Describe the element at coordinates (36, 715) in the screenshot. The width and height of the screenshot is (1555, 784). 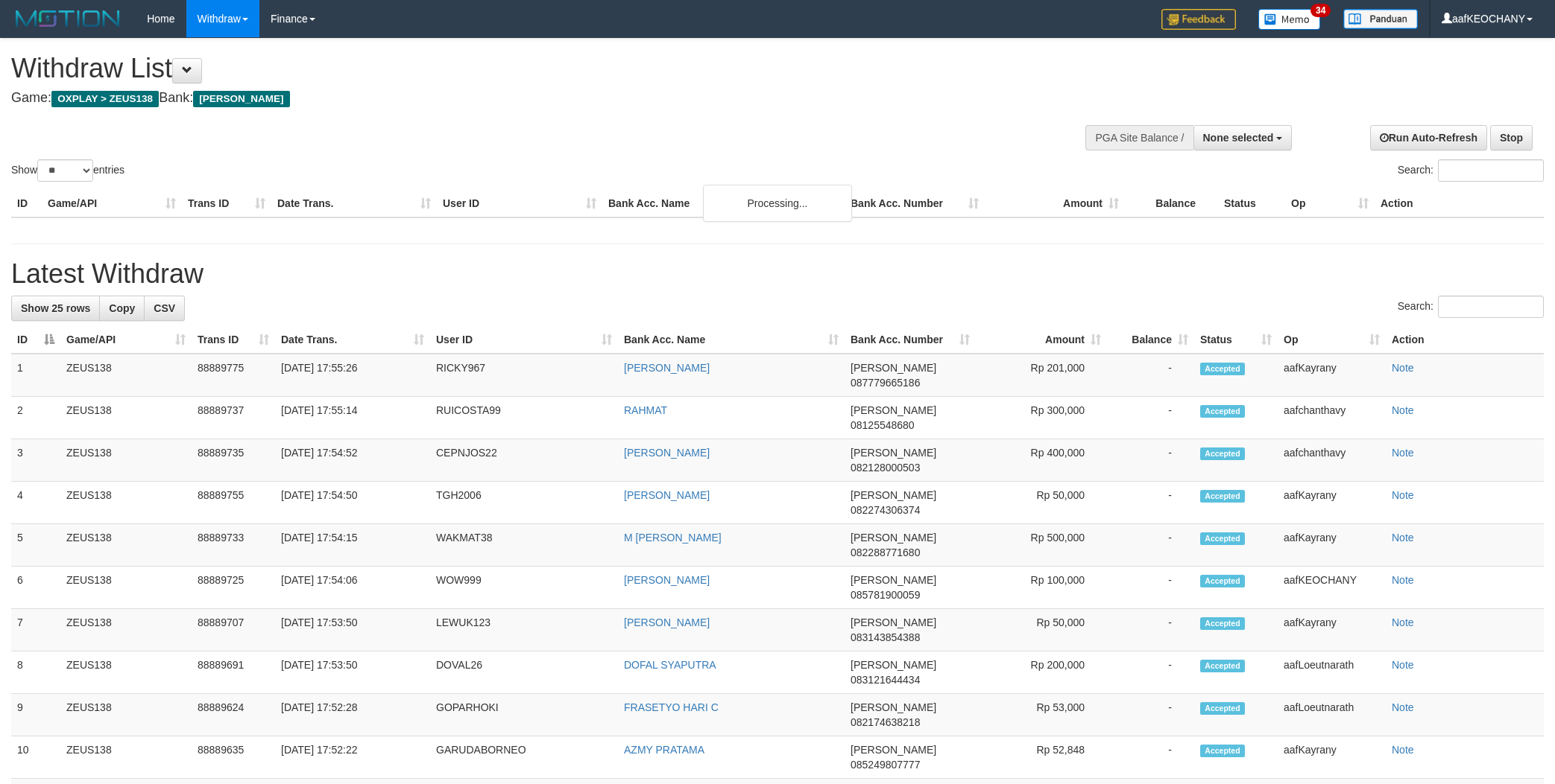
I see `td: 9` at that location.